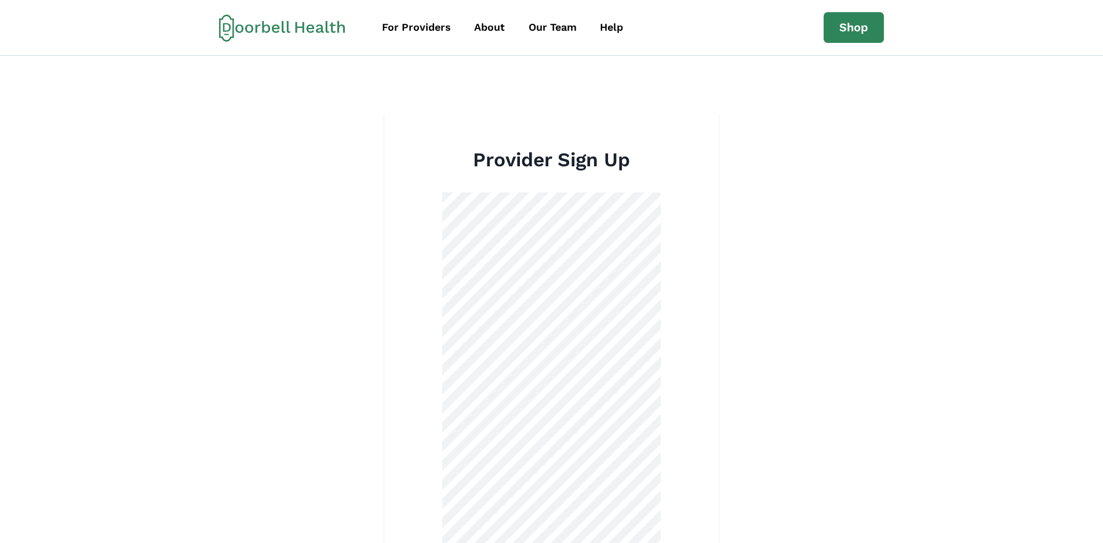 The height and width of the screenshot is (543, 1103). What do you see at coordinates (416, 27) in the screenshot?
I see `div: For Providers` at bounding box center [416, 27].